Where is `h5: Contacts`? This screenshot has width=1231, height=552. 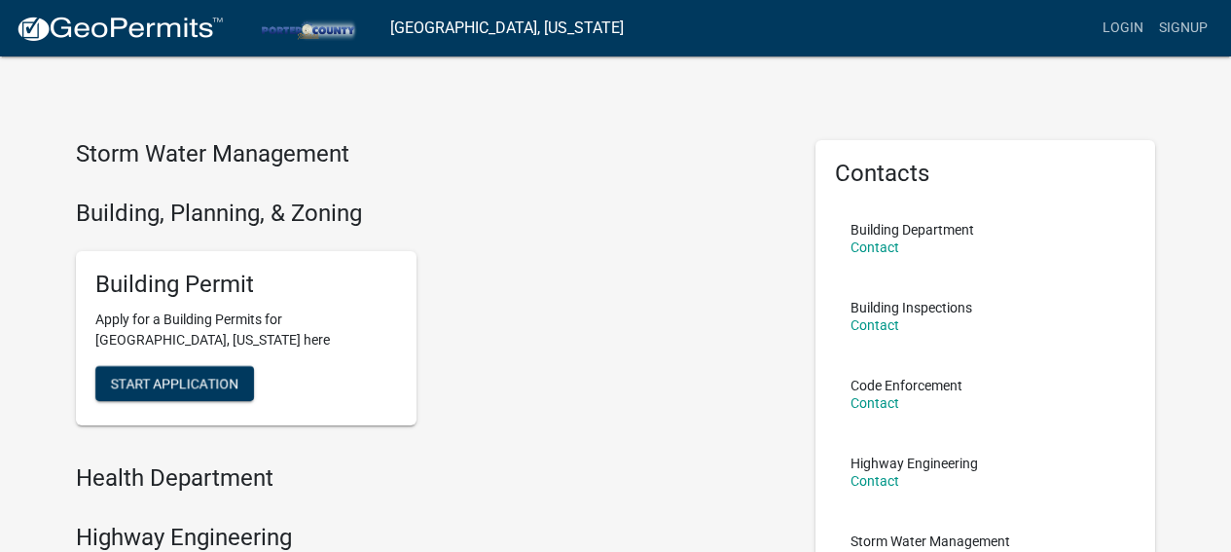
h5: Contacts is located at coordinates (986, 173).